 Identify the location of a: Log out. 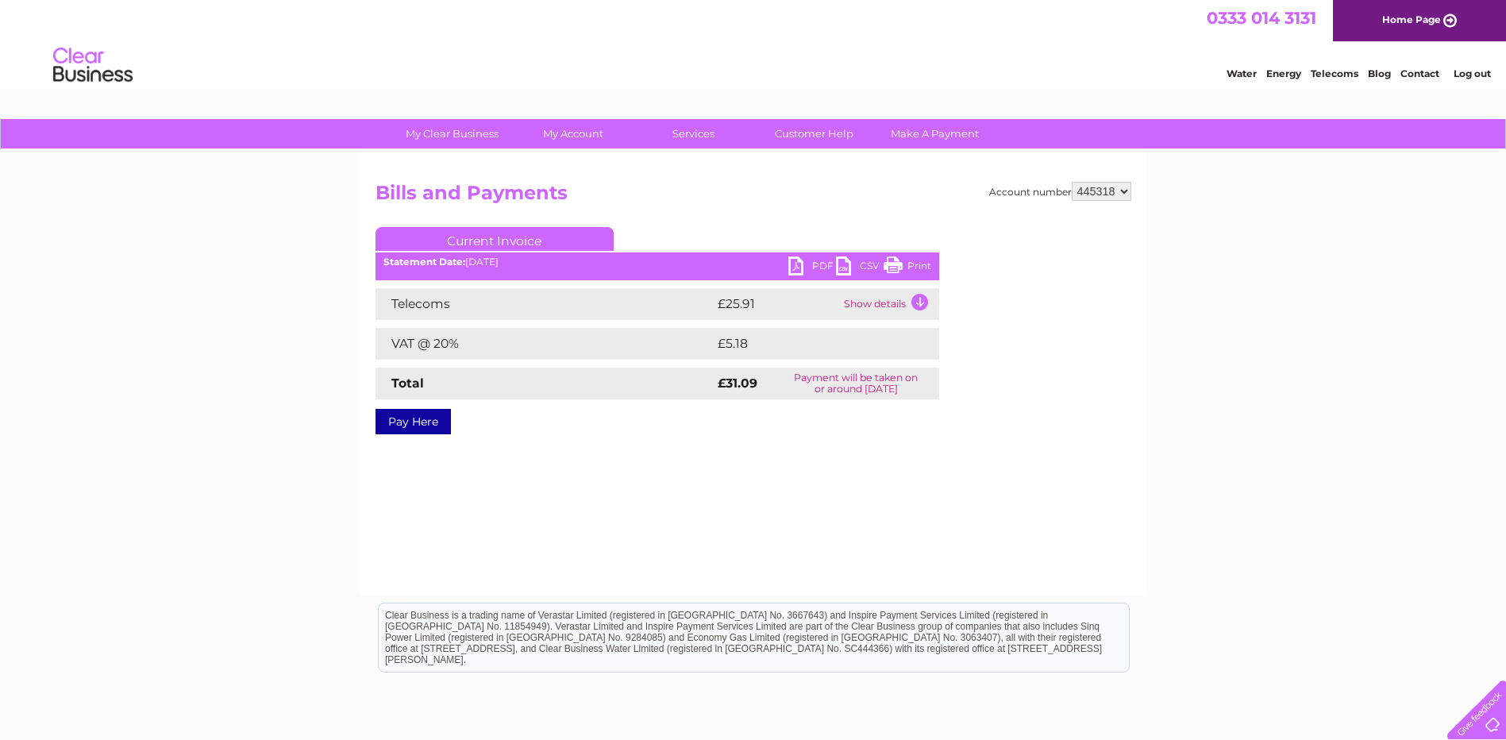
(1472, 73).